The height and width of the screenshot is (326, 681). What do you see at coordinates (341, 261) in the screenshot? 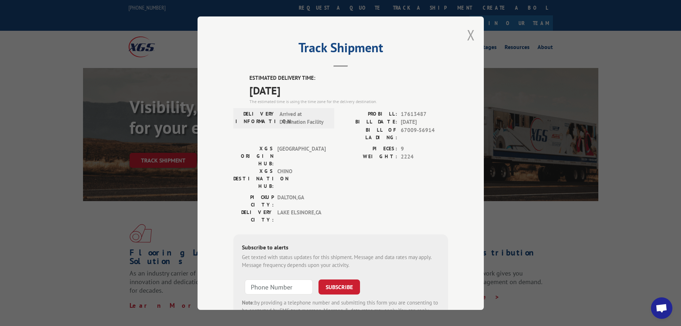
I see `div: Get texted with status updates for this shipment. Message and data rates may apply. Message frequ...` at bounding box center [341, 261].